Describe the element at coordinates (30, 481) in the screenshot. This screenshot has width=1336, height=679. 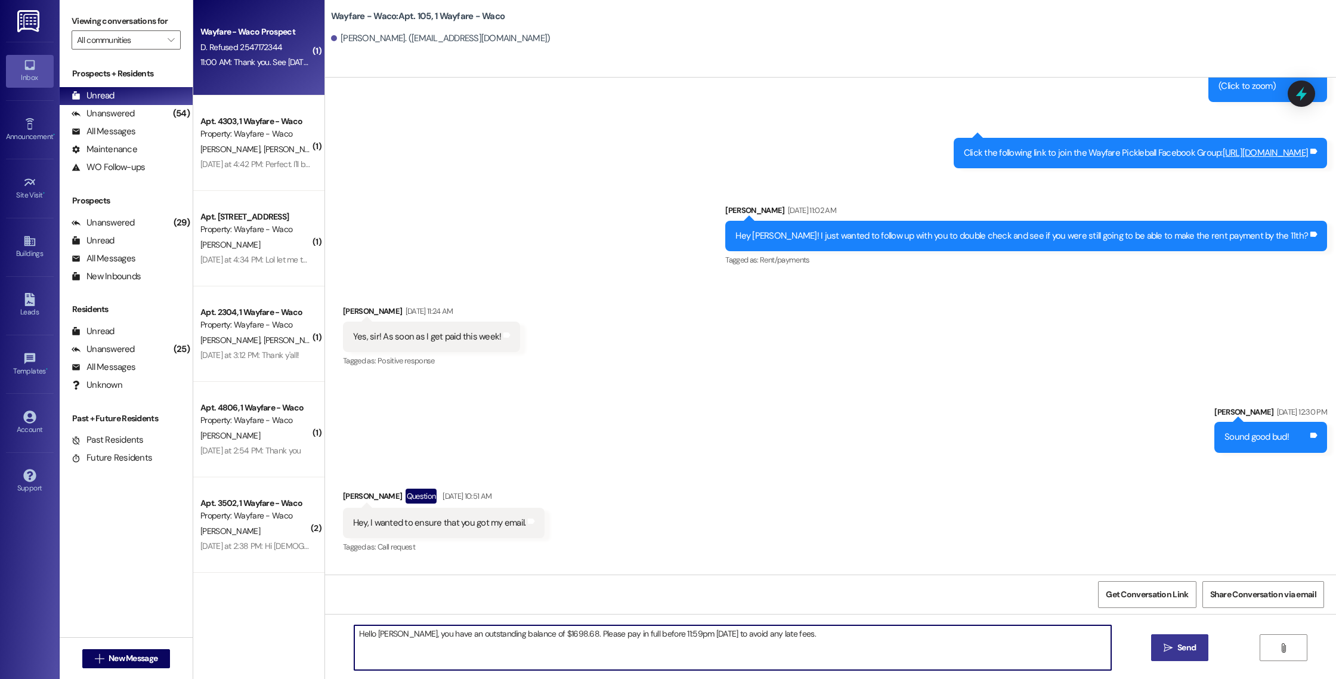
I see `a: Support` at that location.